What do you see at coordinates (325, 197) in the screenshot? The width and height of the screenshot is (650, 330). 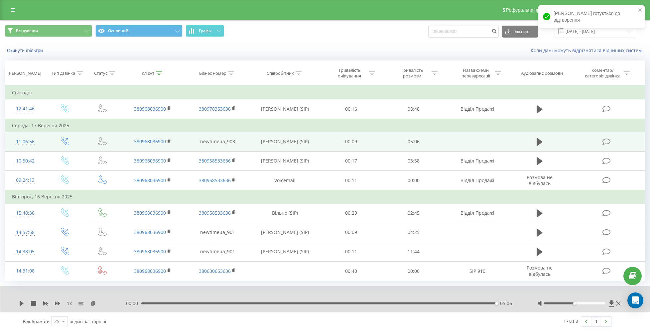 I see `td: Вівторок, 16 Вересня 2025` at bounding box center [325, 197].